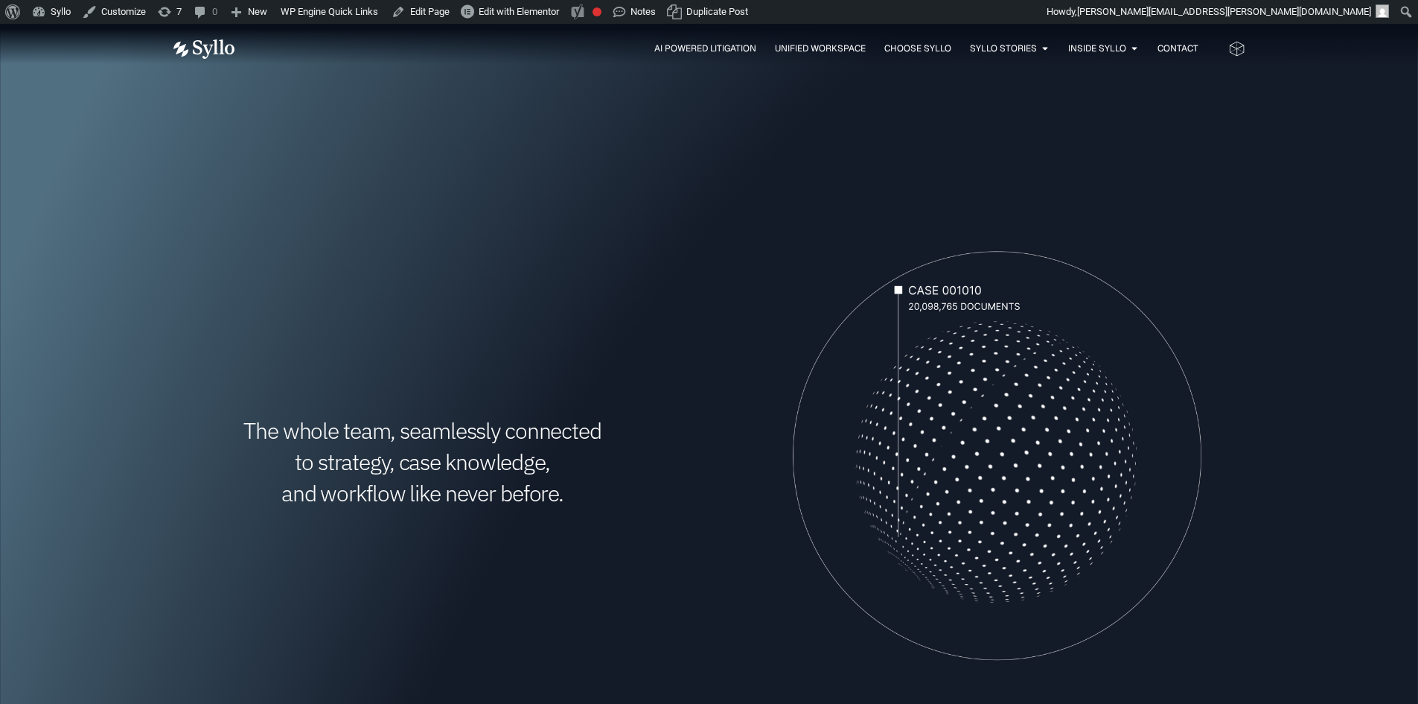  What do you see at coordinates (820, 48) in the screenshot?
I see `a: Unified Workspace` at bounding box center [820, 48].